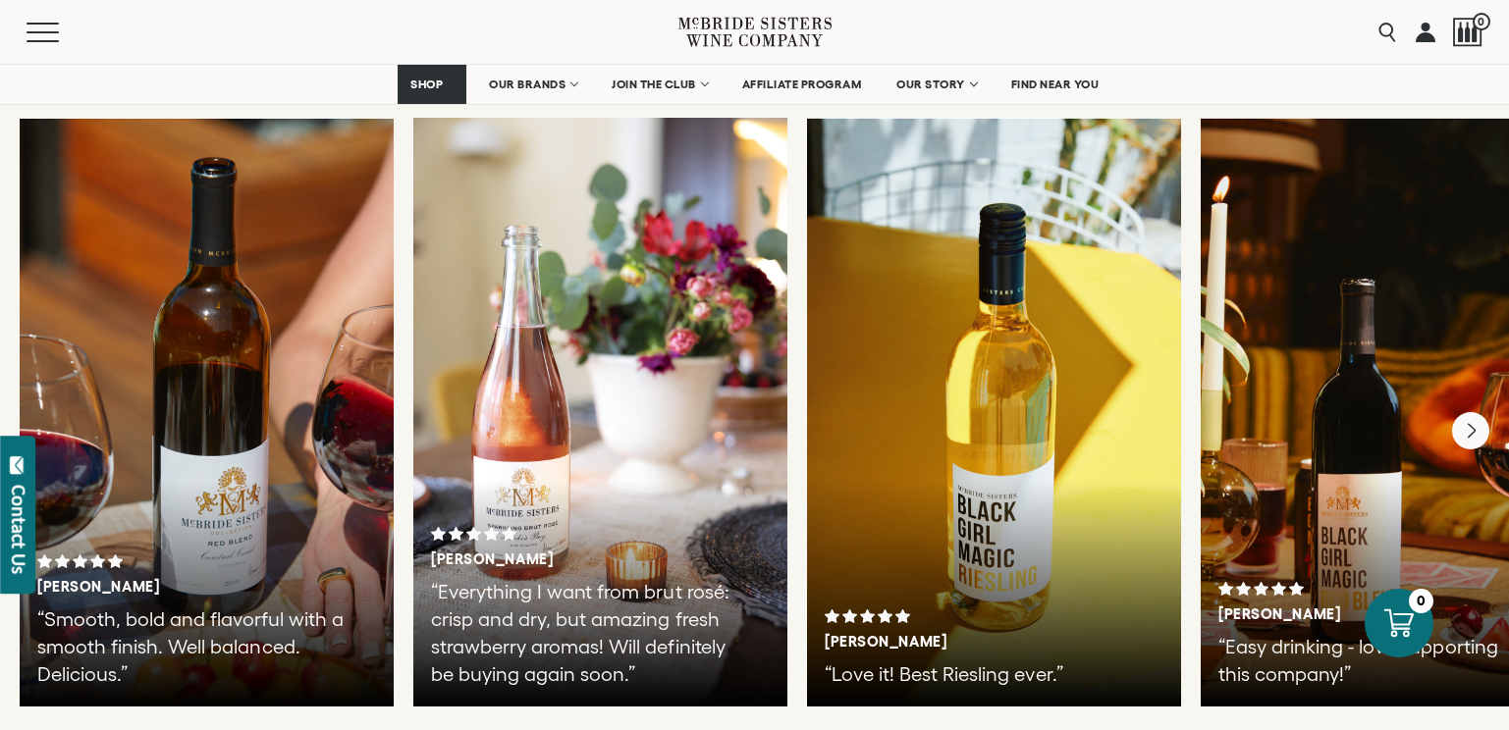  What do you see at coordinates (982, 674) in the screenshot?
I see `p: “Love it! Best Riesling ever.”` at bounding box center [982, 674].